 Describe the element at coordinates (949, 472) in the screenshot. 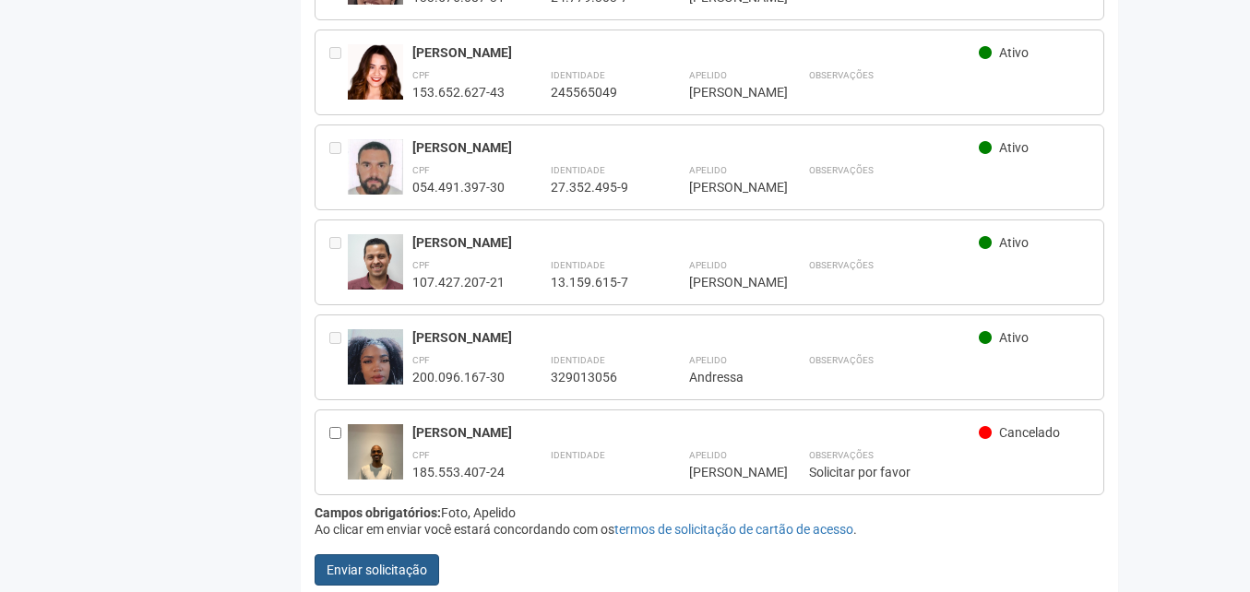

I see `div: Solicitar por favor` at that location.